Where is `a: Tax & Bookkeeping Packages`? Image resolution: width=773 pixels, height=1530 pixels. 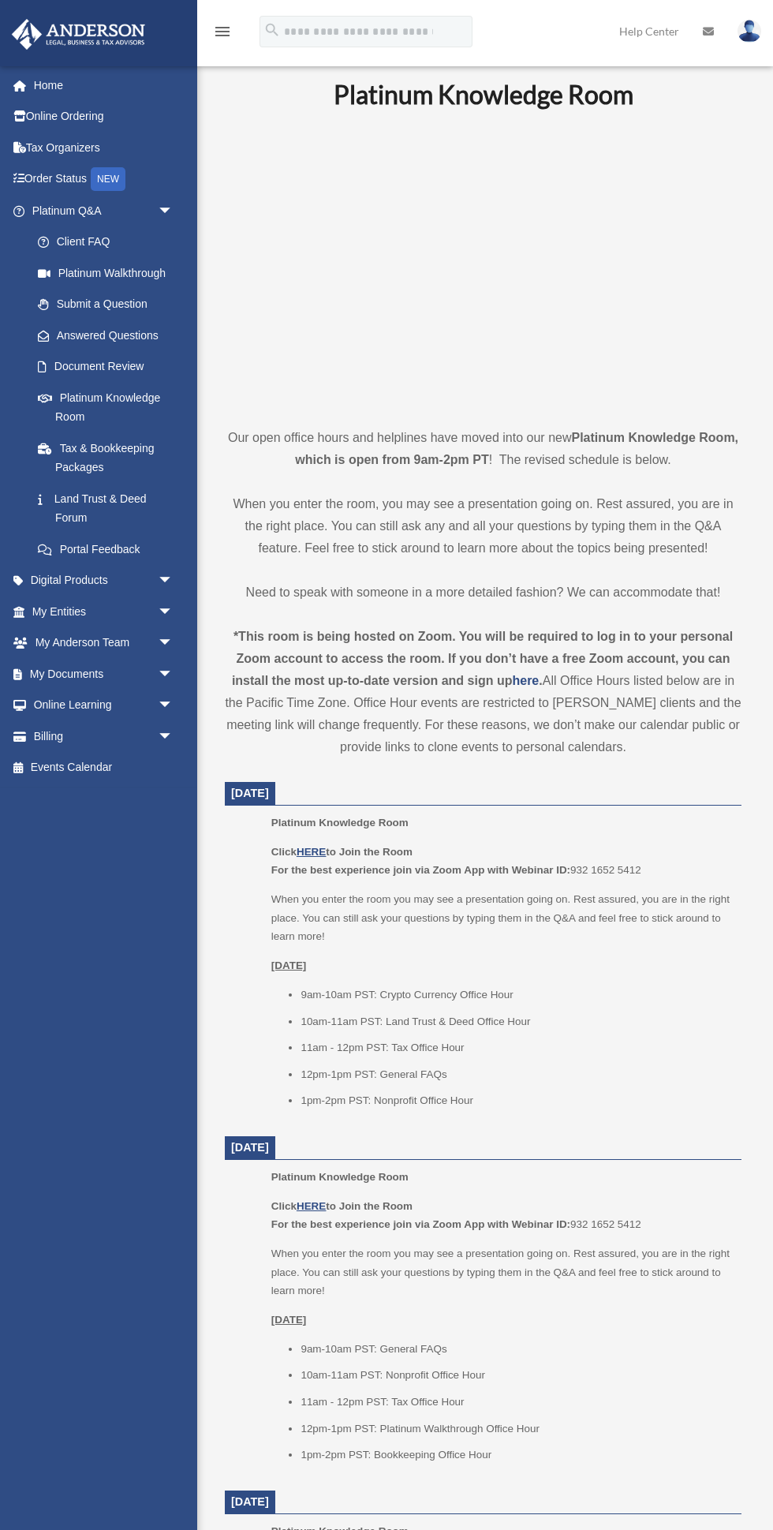 a: Tax & Bookkeeping Packages is located at coordinates (110, 458).